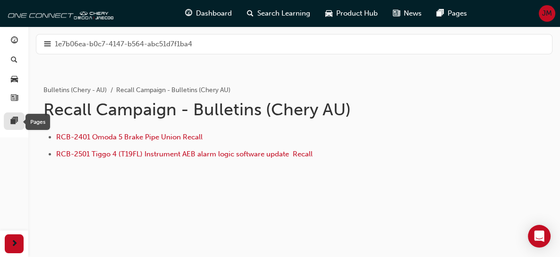 This screenshot has width=560, height=257. I want to click on span: Search Learning, so click(284, 13).